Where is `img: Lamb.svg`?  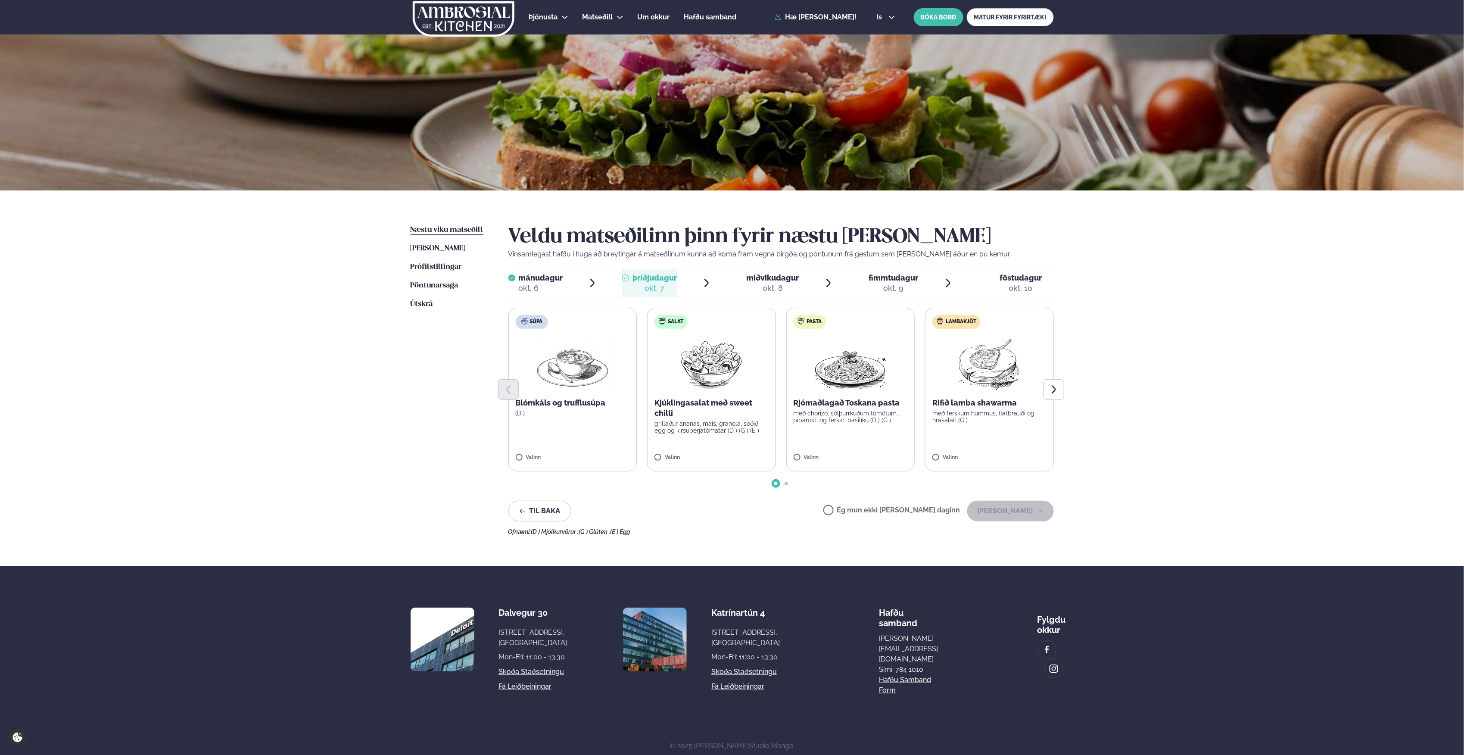
img: Lamb.svg is located at coordinates (940, 321).